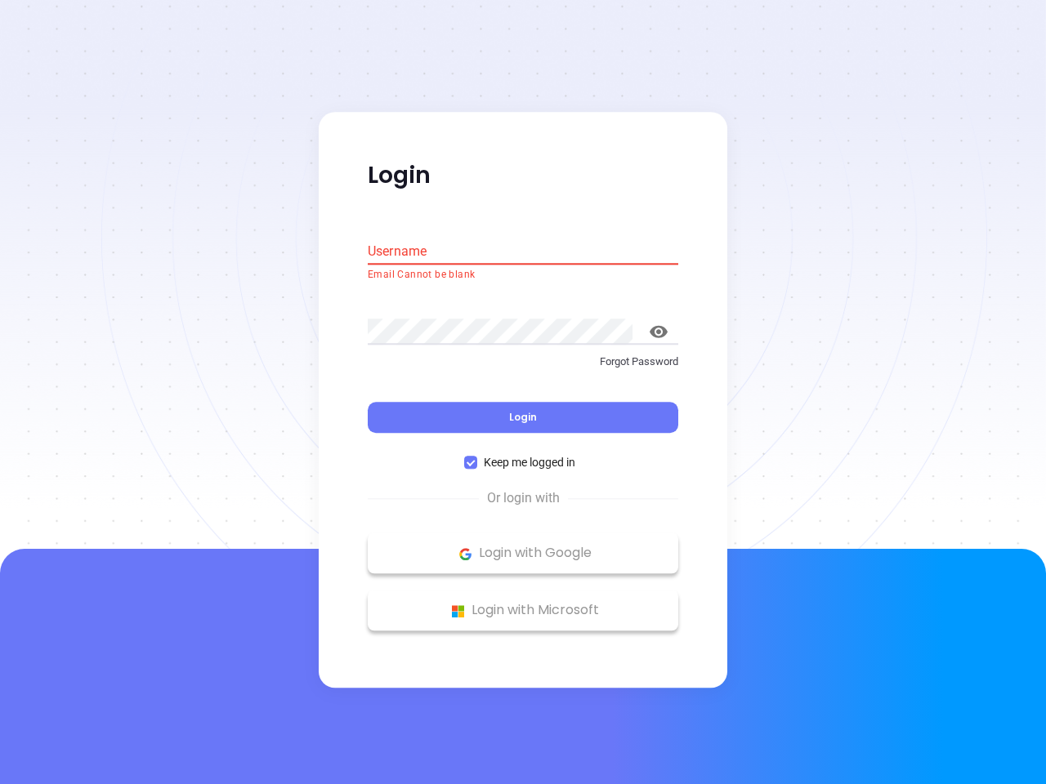  I want to click on button: Google Logo Login with Google, so click(523, 554).